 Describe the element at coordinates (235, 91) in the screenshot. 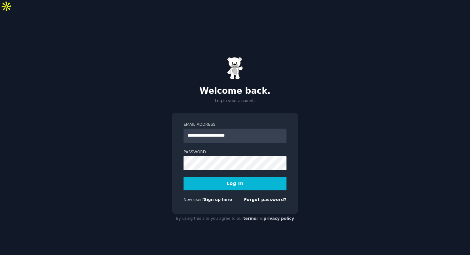

I see `h2: Welcome back.` at that location.